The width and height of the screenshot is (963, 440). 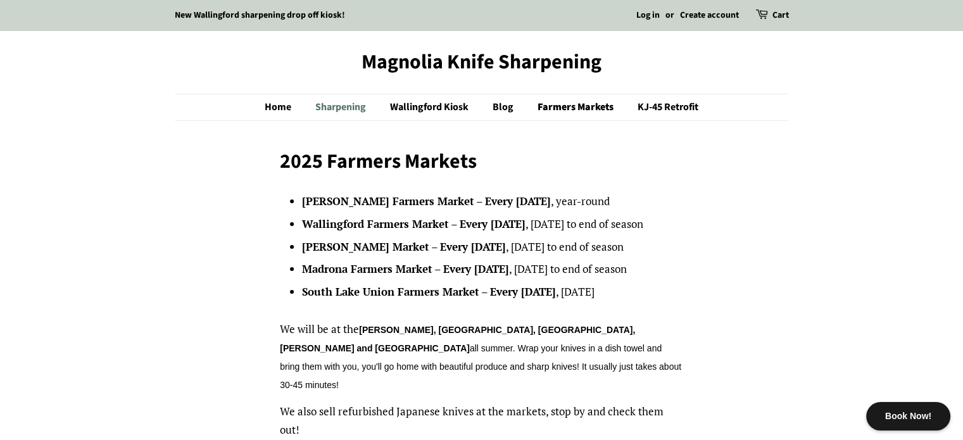 What do you see at coordinates (481, 161) in the screenshot?
I see `h1: 2025 Farmers Markets` at bounding box center [481, 161].